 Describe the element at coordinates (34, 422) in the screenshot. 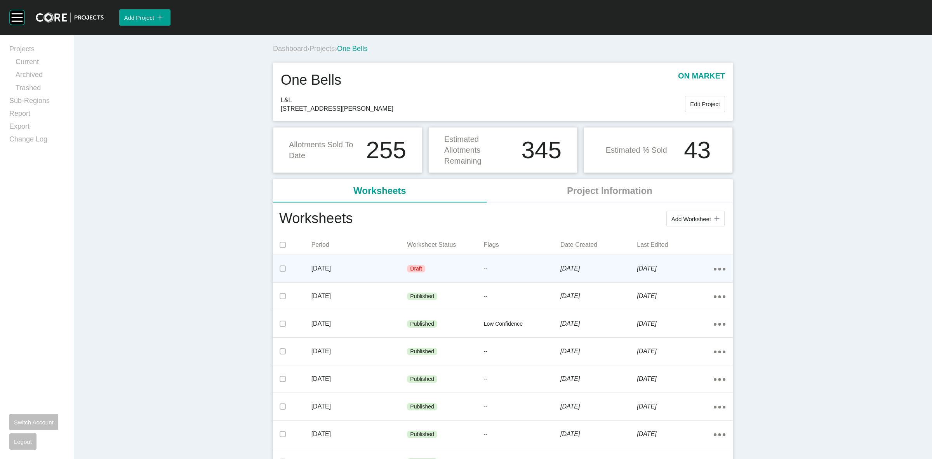

I see `span: Switch Account` at that location.